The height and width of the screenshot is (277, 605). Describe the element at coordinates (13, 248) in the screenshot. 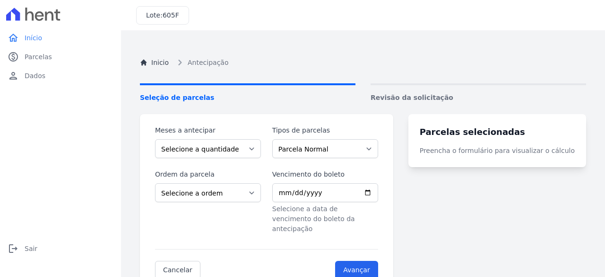

I see `i: logout` at that location.